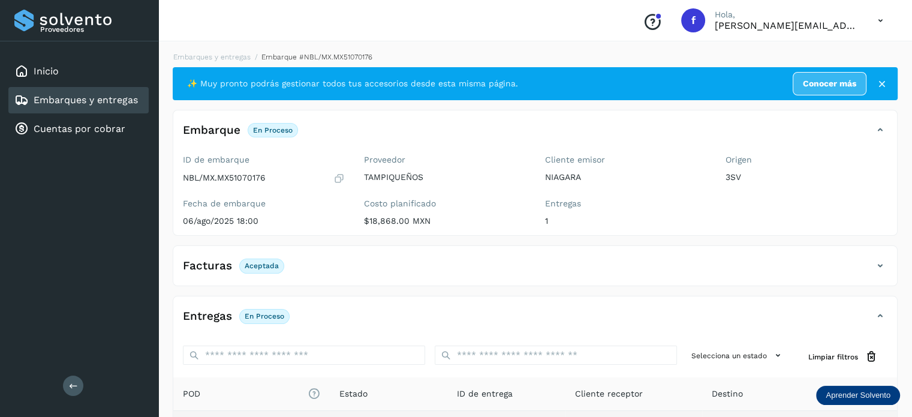  What do you see at coordinates (317, 57) in the screenshot?
I see `span: Embarque #NBL/MX.MX51070176` at bounding box center [317, 57].